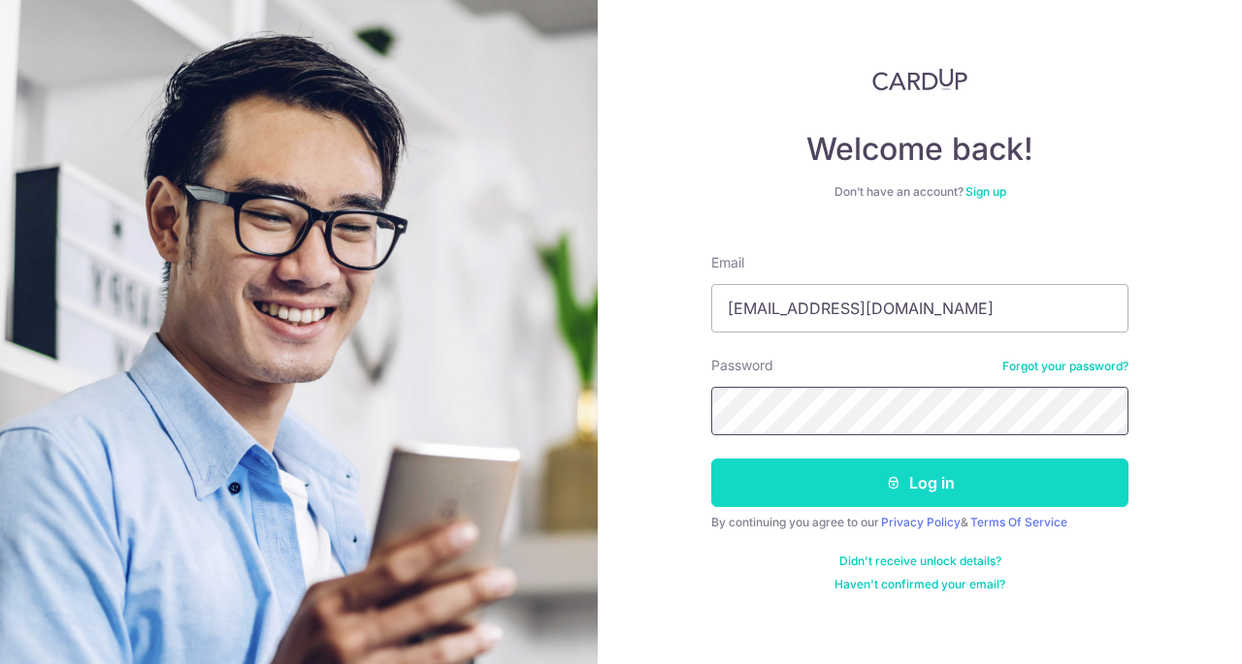 The image size is (1242, 664). I want to click on label: Email, so click(727, 263).